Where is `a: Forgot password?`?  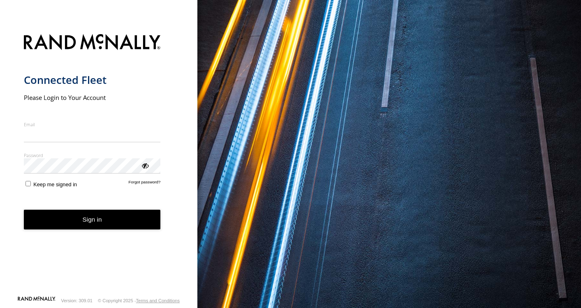
a: Forgot password? is located at coordinates (145, 183).